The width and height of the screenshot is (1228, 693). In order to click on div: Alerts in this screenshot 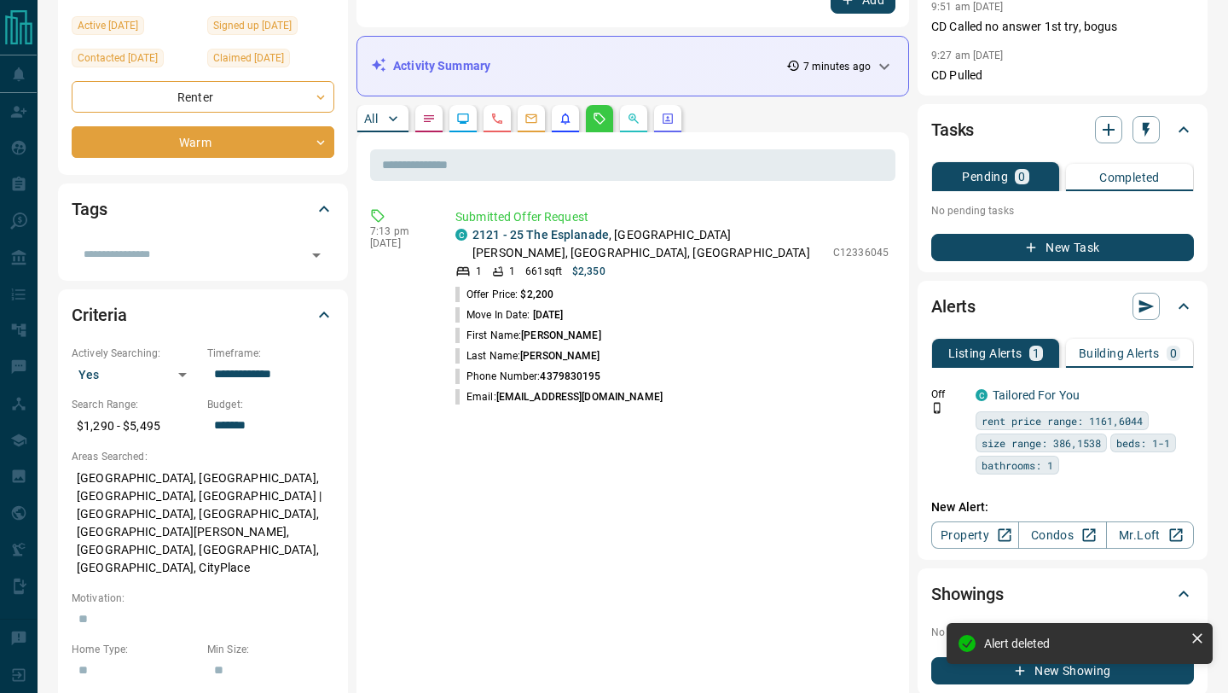, I will do `click(1063, 306)`.